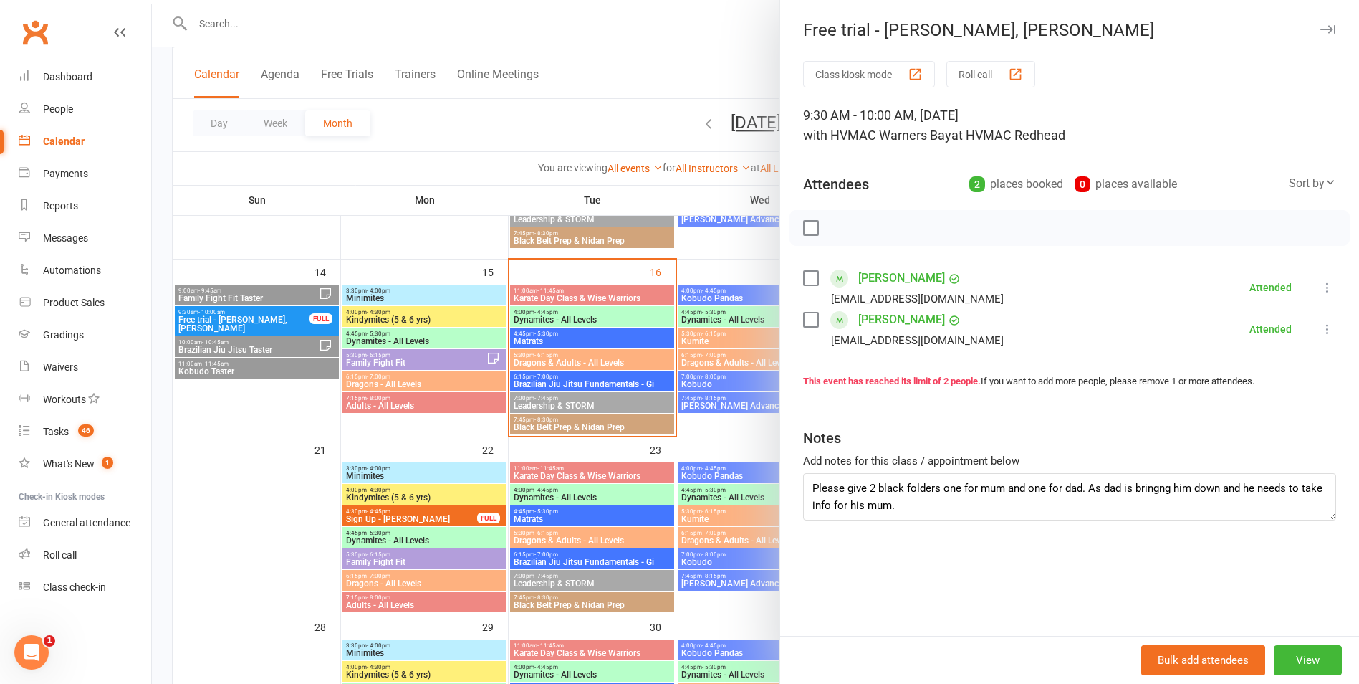 This screenshot has width=1359, height=684. Describe the element at coordinates (64, 399) in the screenshot. I see `div: Workouts` at that location.